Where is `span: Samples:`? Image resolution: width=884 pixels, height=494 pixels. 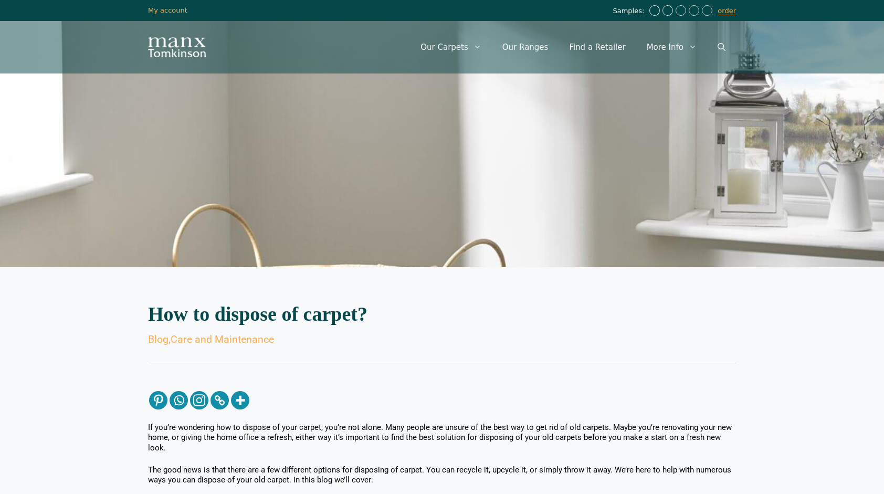 span: Samples: is located at coordinates (630, 11).